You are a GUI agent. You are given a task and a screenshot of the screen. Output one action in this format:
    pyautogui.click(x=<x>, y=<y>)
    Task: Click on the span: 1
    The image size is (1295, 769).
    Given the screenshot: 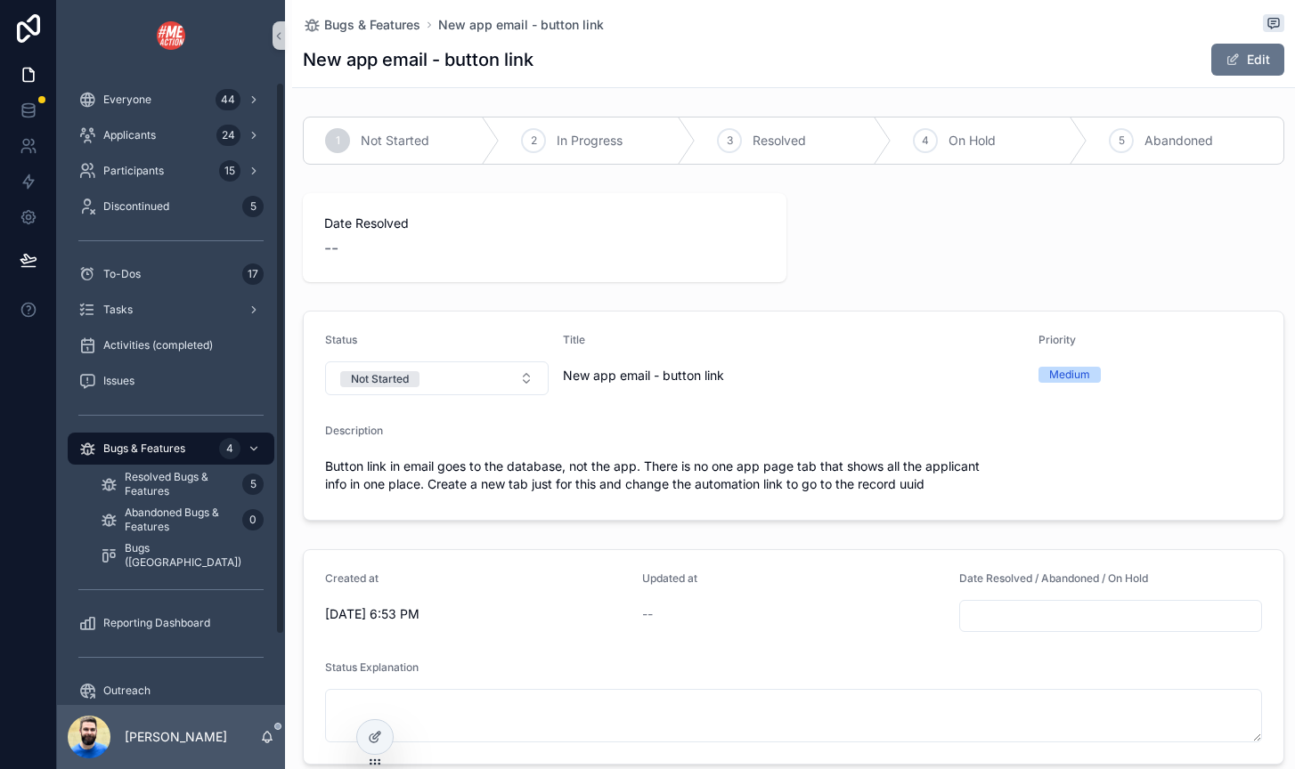 What is the action you would take?
    pyautogui.click(x=338, y=141)
    